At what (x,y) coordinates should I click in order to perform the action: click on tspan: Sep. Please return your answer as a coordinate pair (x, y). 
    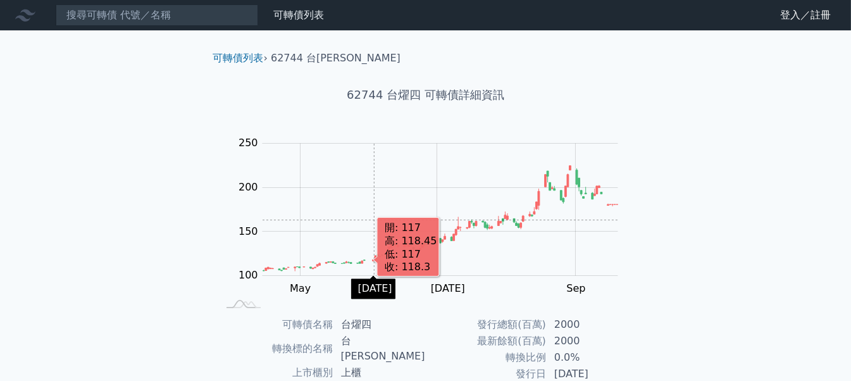
    Looking at the image, I should click on (576, 288).